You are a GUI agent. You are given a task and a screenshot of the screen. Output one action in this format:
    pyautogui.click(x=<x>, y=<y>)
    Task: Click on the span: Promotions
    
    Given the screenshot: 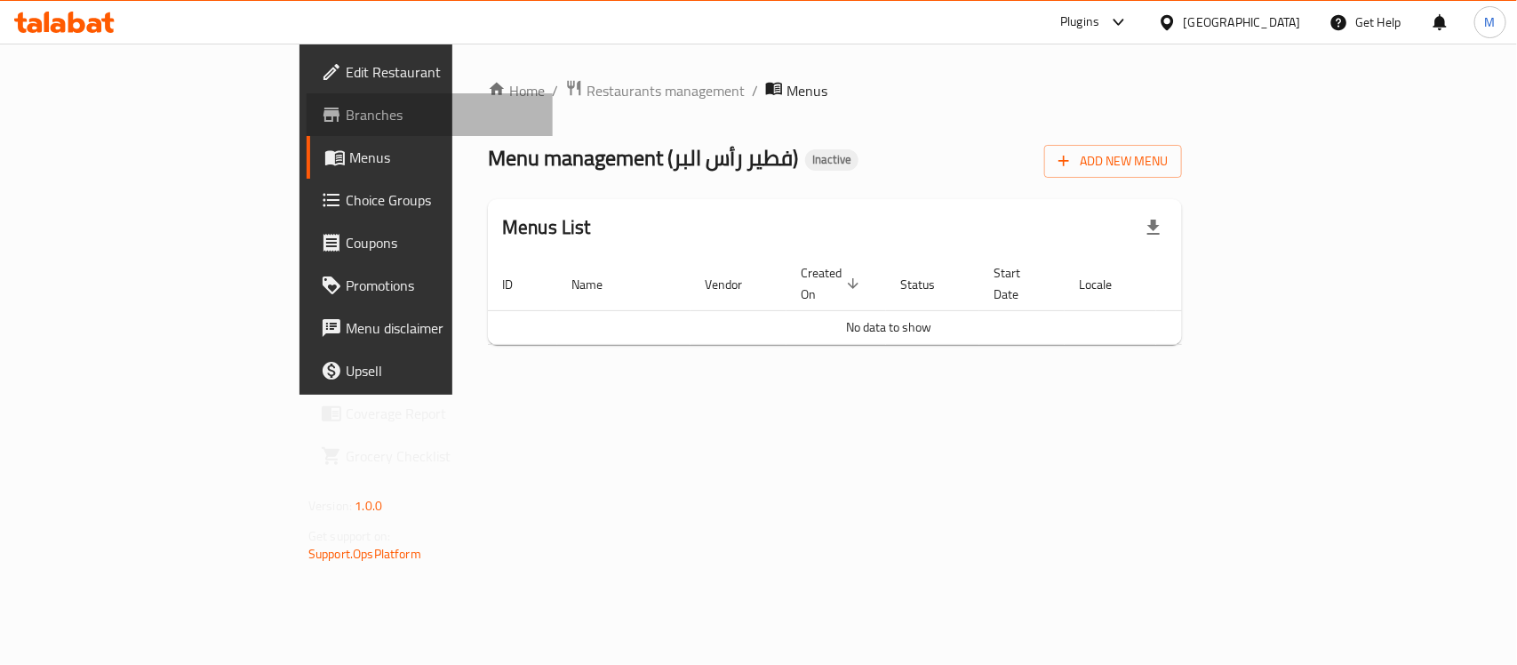 What is the action you would take?
    pyautogui.click(x=442, y=285)
    